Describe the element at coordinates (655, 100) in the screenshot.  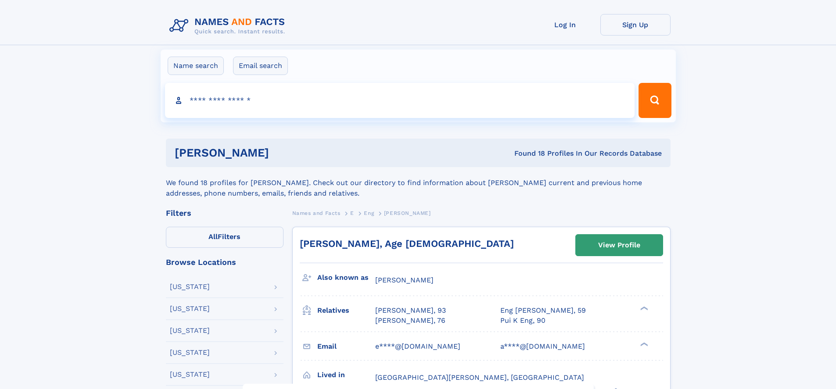
I see `button: Search Button` at that location.